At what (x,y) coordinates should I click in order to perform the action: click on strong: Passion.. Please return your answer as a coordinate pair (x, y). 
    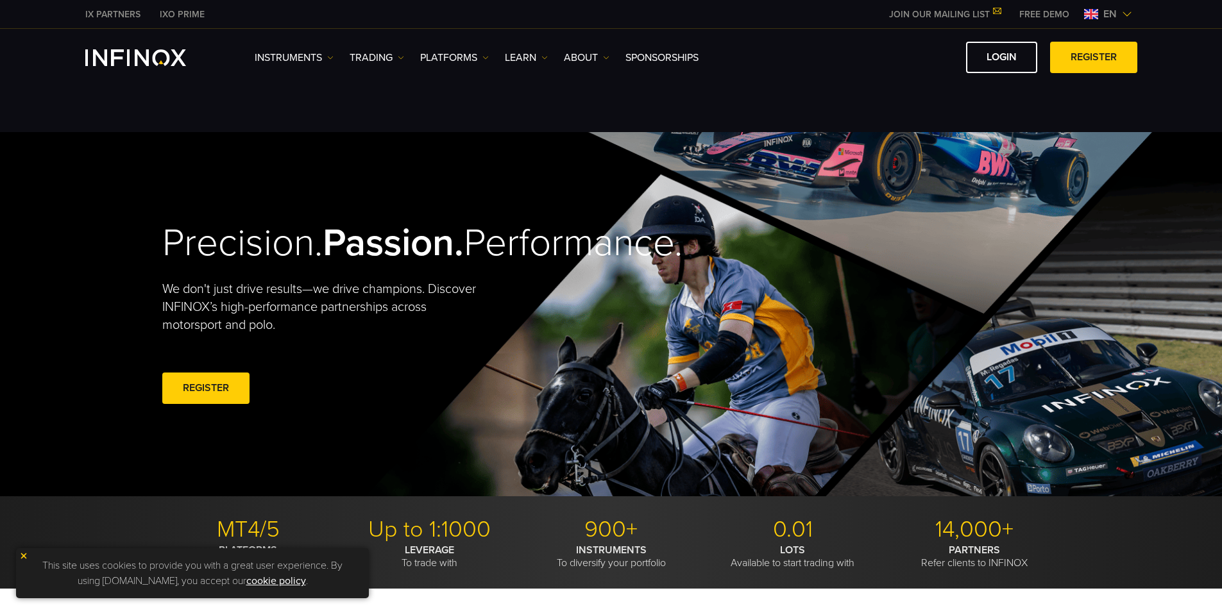
    Looking at the image, I should click on (393, 243).